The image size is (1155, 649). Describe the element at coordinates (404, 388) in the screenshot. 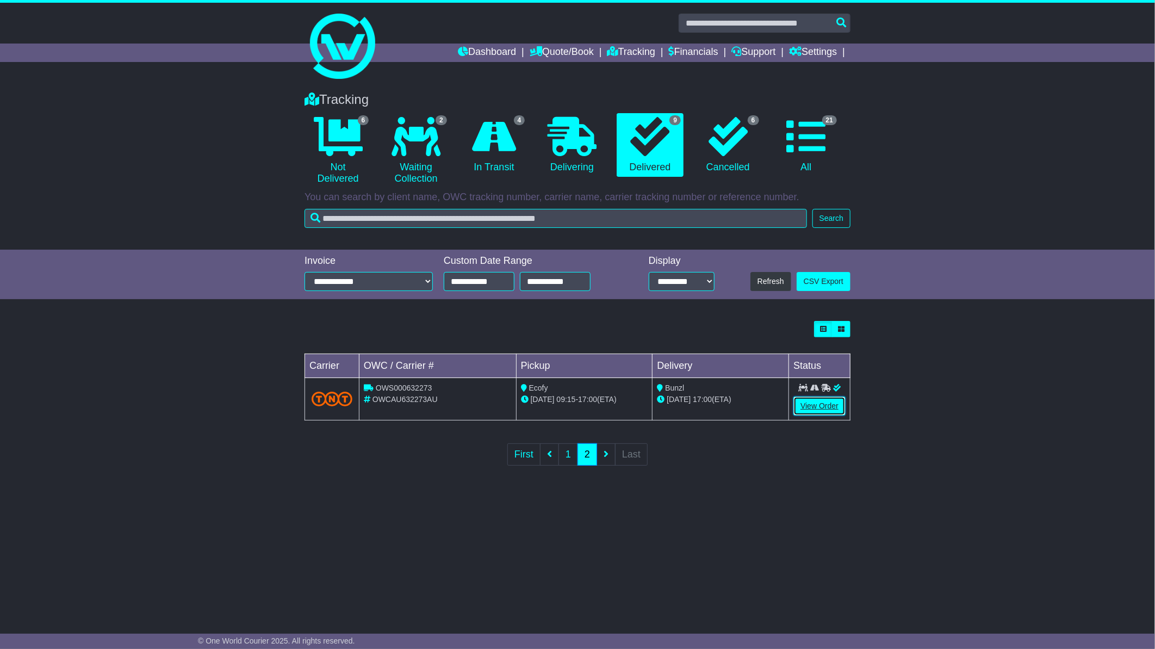

I see `span: OWS000632273` at that location.